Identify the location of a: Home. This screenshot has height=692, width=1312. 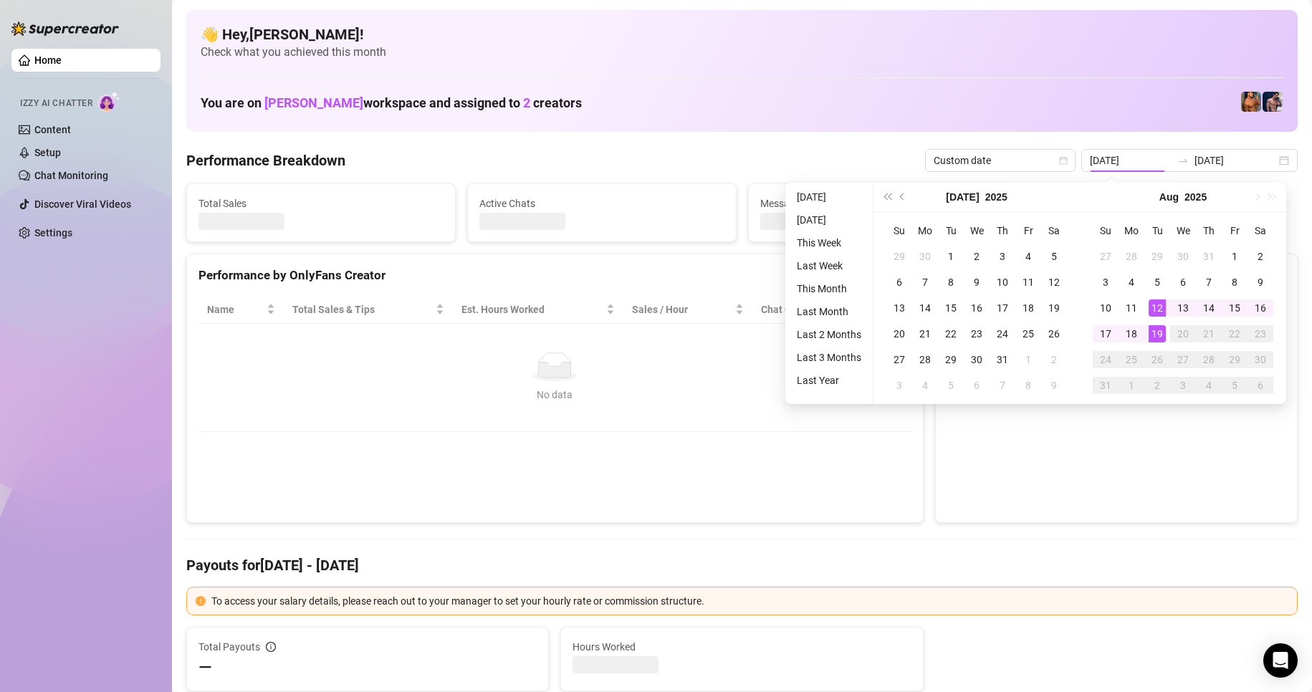
(48, 60).